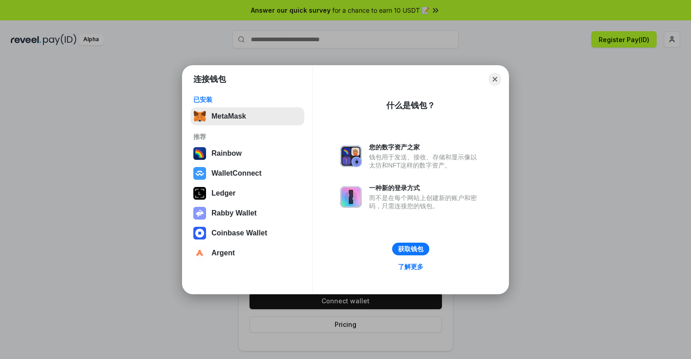  Describe the element at coordinates (200, 193) in the screenshot. I see `img: svg+xml,%3Csvg%20xmlns%3D%22http%3A%2F%2Fwww.w3.org%2F2000%2Fsvg%22%20width%3D%2228%22%20height%3...` at that location.